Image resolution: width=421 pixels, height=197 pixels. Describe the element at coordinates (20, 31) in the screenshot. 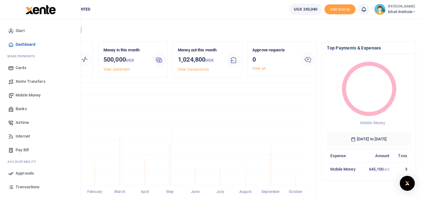

I see `span: Start` at that location.